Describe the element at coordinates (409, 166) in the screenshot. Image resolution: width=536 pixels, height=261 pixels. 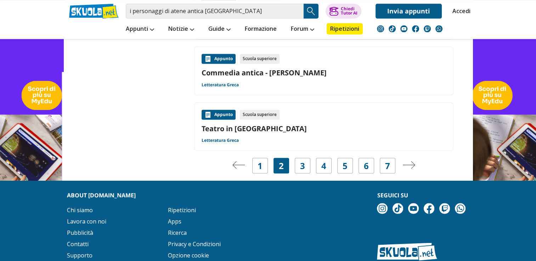
I see `a: Pagina successiva` at that location.